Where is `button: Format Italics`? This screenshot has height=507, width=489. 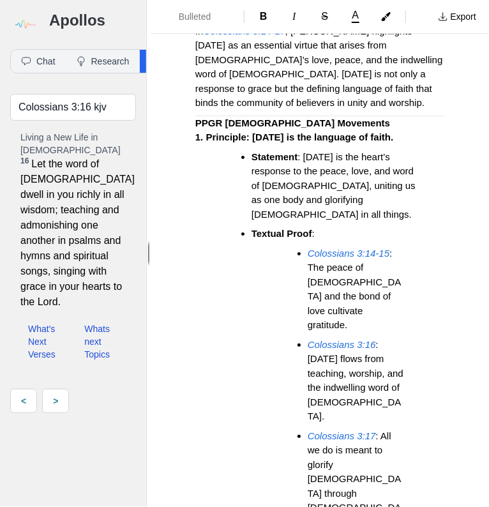
button: Format Italics is located at coordinates (294, 17).